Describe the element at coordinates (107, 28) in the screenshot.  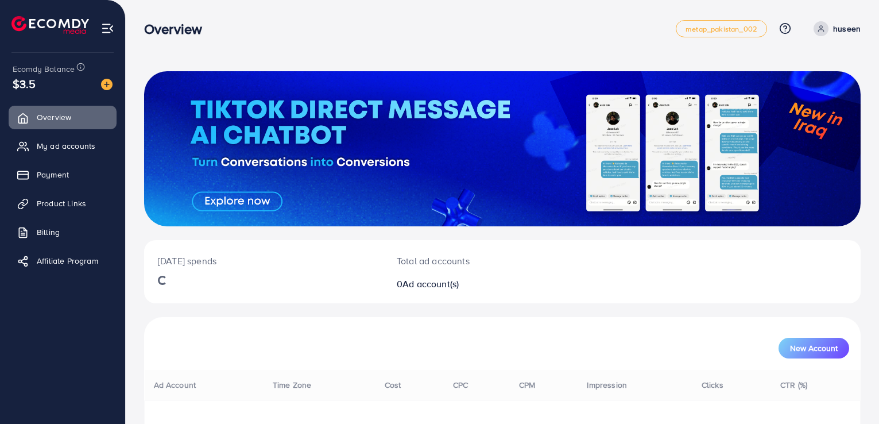
I see `img: menu` at that location.